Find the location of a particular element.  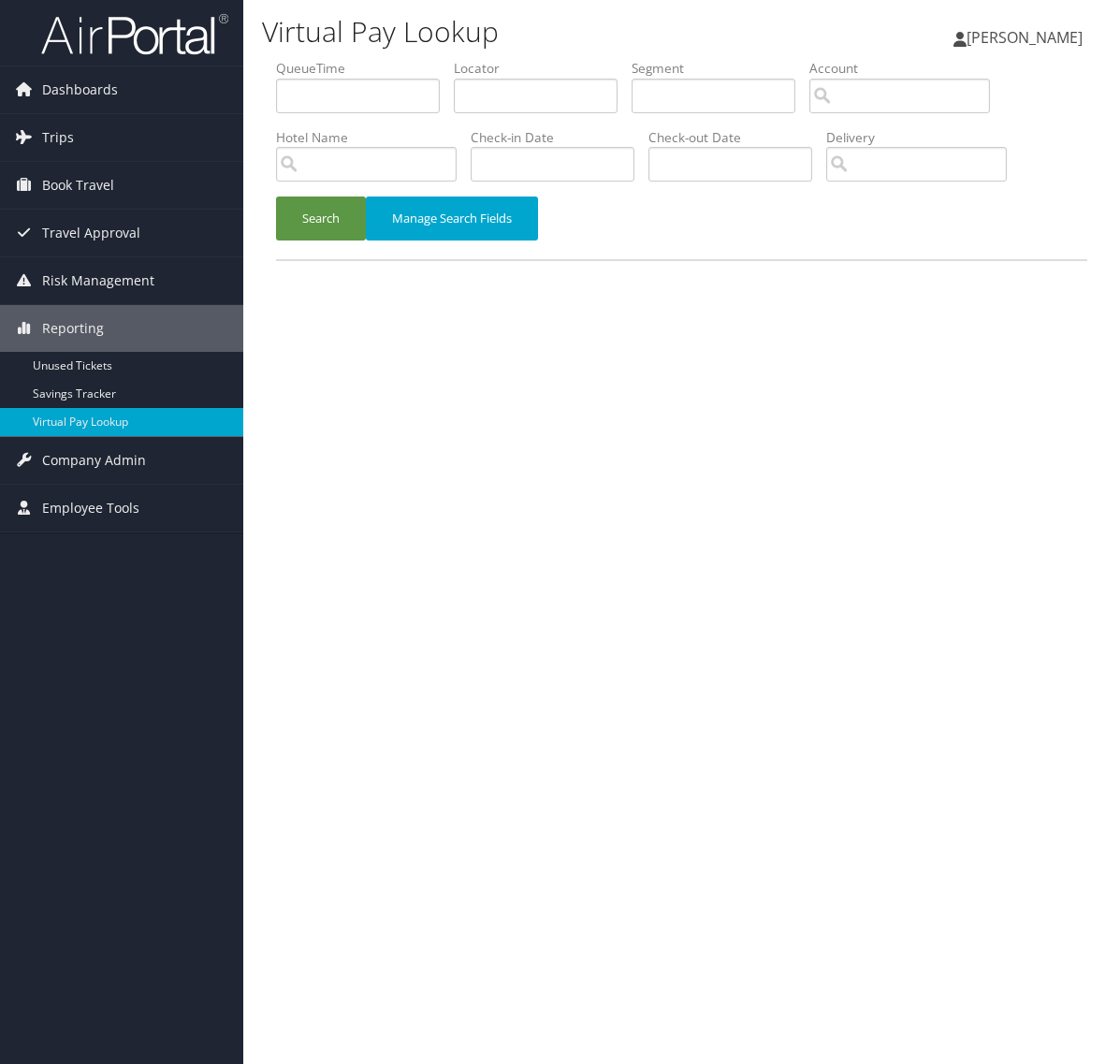

label: Hotel Name is located at coordinates (373, 138).